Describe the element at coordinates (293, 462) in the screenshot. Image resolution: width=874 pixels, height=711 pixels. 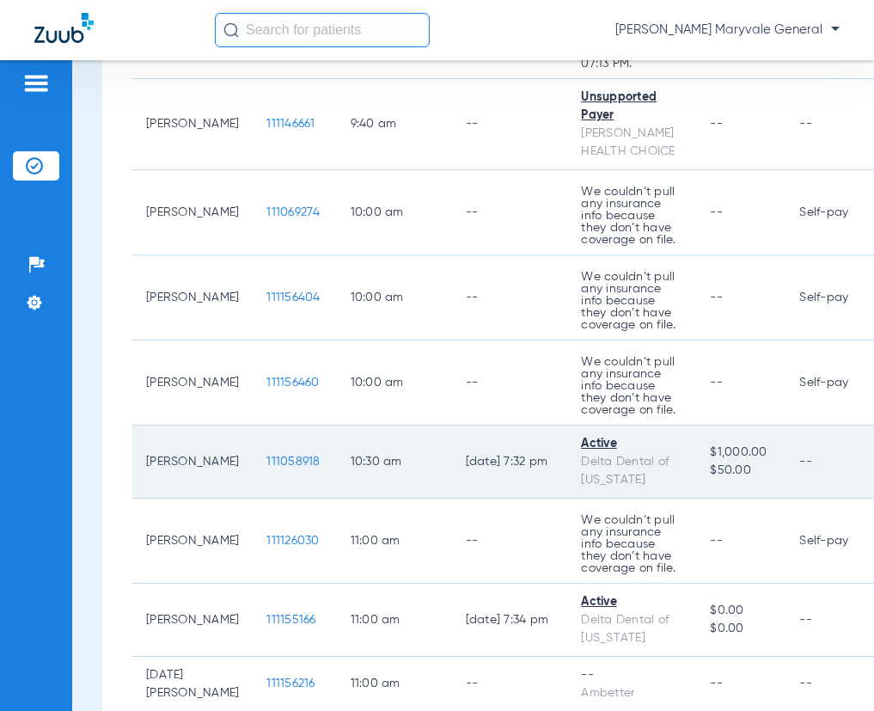
I see `span: 111058918` at that location.